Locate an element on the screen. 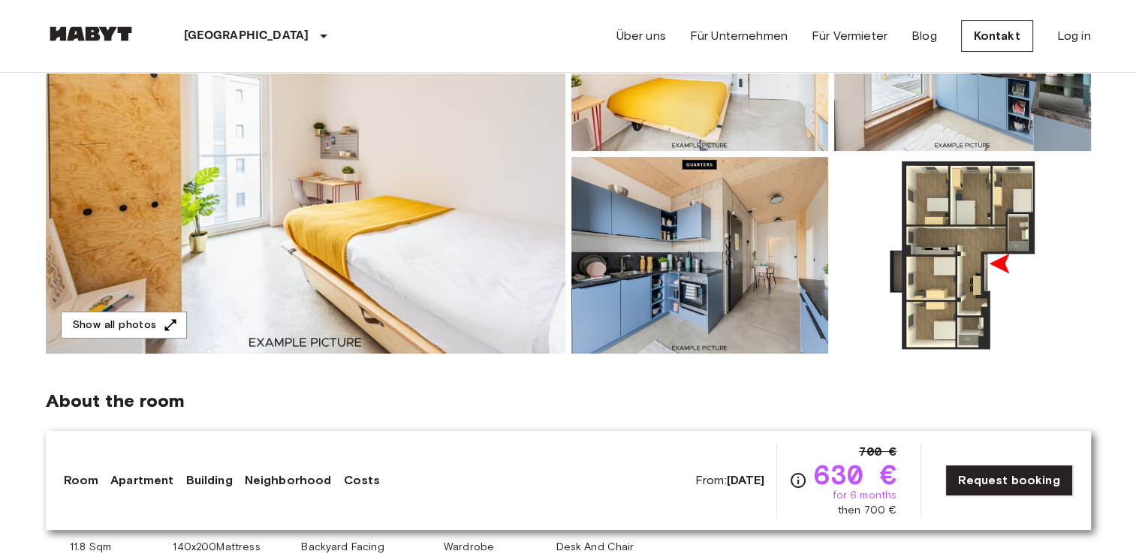  a: Request booking is located at coordinates (1008, 481).